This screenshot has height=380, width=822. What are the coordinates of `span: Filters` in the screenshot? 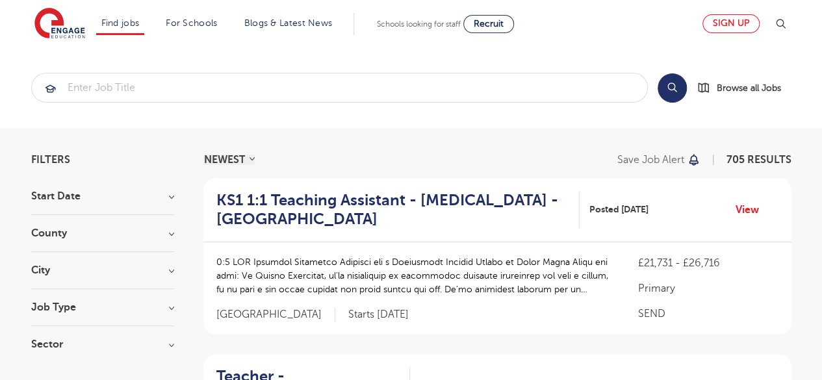 It's located at (51, 160).